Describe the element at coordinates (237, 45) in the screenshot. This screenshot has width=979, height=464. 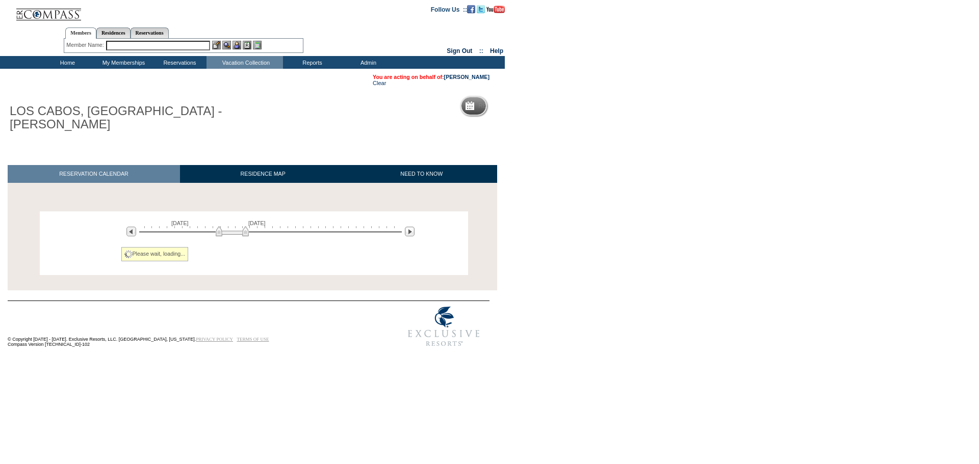
I see `img: Impersonate` at that location.